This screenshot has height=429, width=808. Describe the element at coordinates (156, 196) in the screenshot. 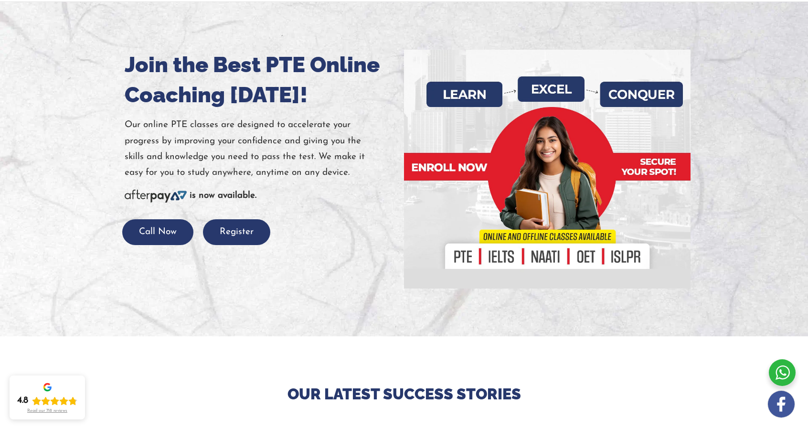

I see `img: Afterpay-Logo` at that location.